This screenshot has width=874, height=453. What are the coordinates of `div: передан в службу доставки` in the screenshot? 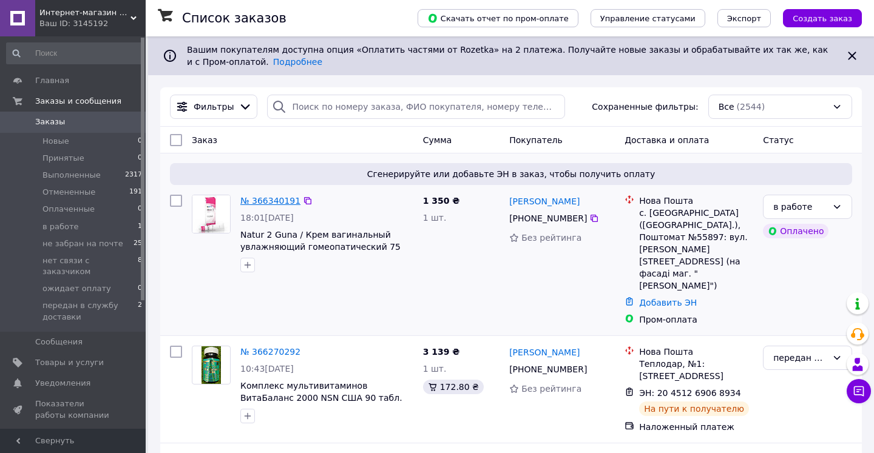 It's located at (800, 358).